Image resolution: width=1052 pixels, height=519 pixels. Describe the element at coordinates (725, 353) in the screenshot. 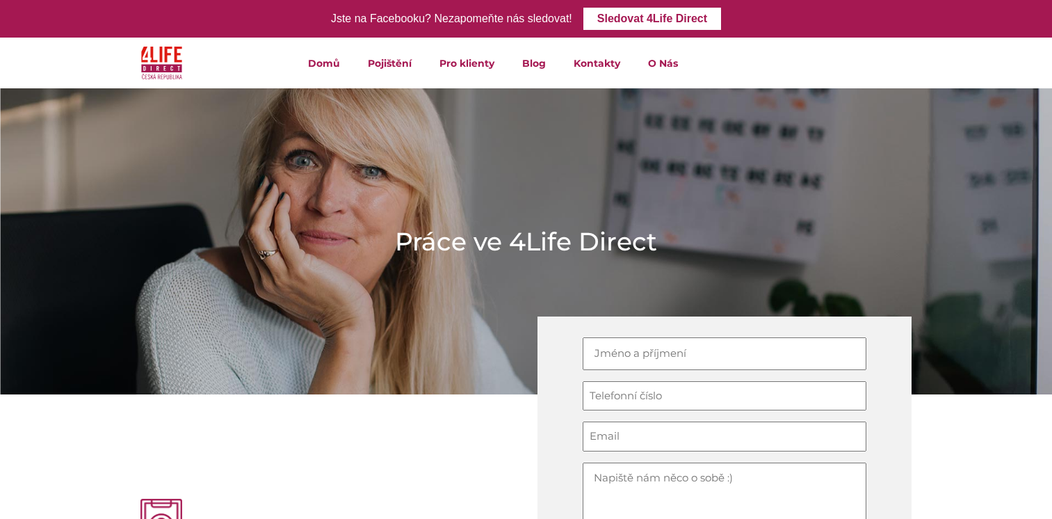

I see `input: Jméno a příjmení` at that location.